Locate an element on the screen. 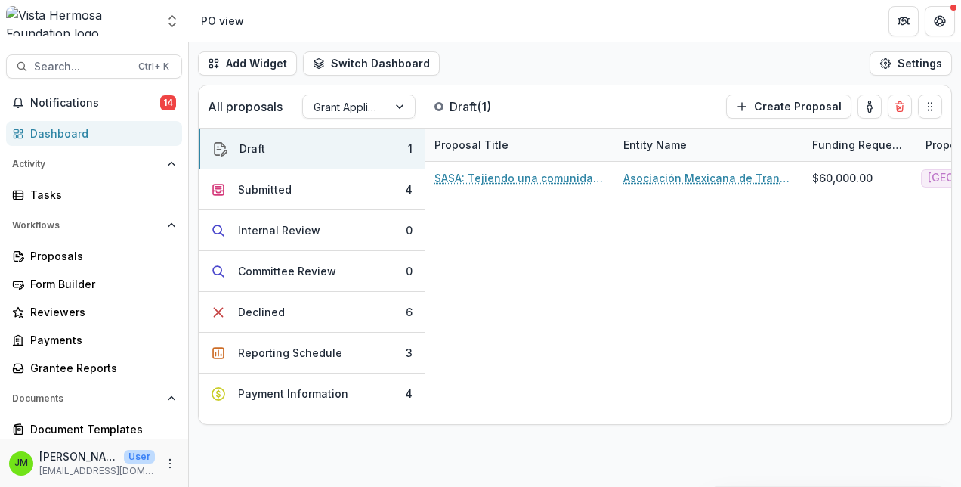 This screenshot has height=487, width=961. button: Drag is located at coordinates (930, 107).